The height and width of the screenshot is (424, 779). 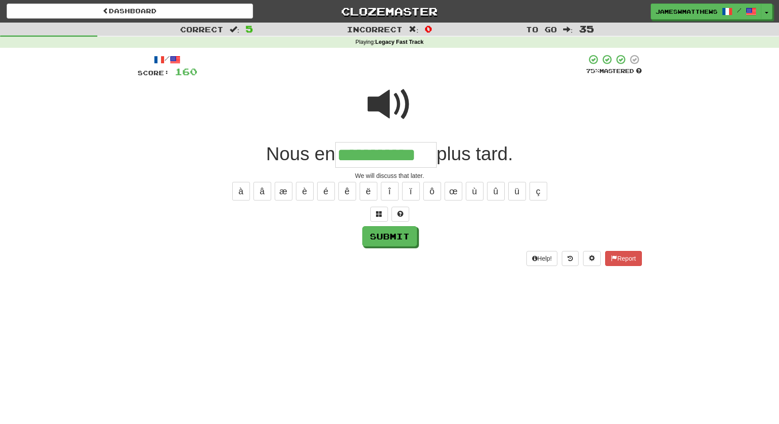 I want to click on button: â, so click(x=262, y=191).